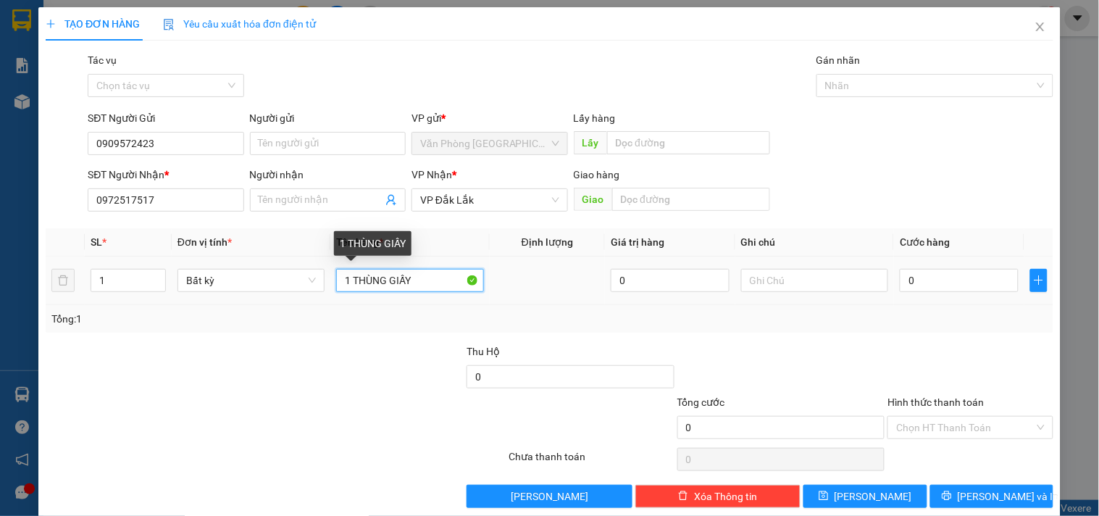  Describe the element at coordinates (814, 280) in the screenshot. I see `input: Ghi Chú` at that location.